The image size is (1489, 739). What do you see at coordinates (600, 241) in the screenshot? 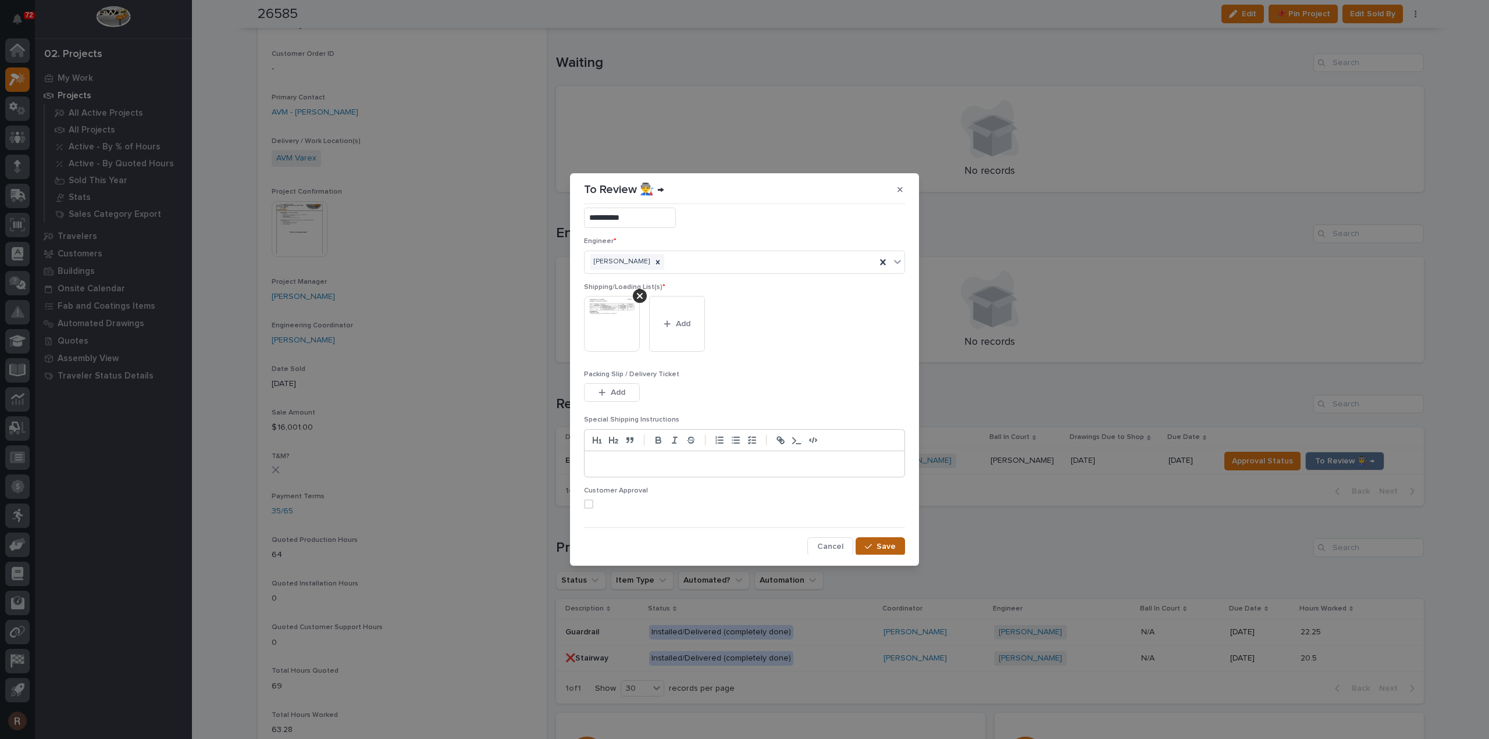
I see `span: Engineer` at bounding box center [600, 241].